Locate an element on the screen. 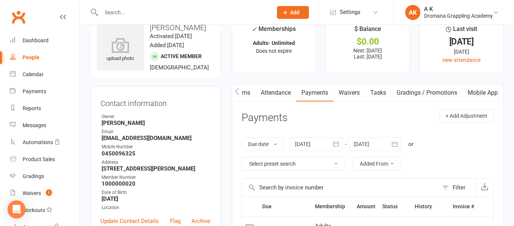  th: Due is located at coordinates (285, 206).